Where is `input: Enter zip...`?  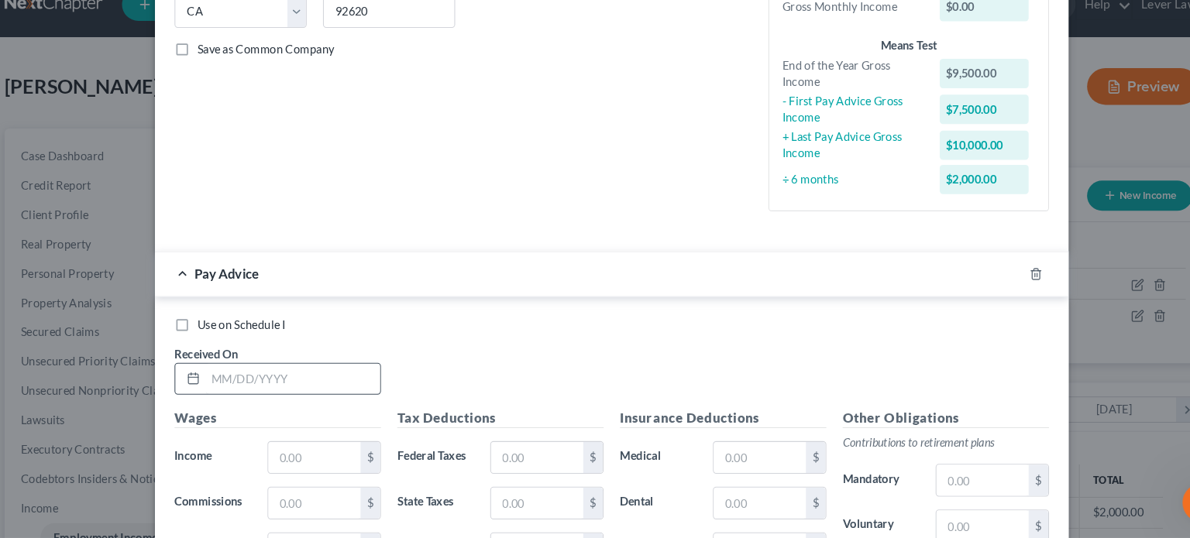 input: Enter zip... is located at coordinates (384, 38).